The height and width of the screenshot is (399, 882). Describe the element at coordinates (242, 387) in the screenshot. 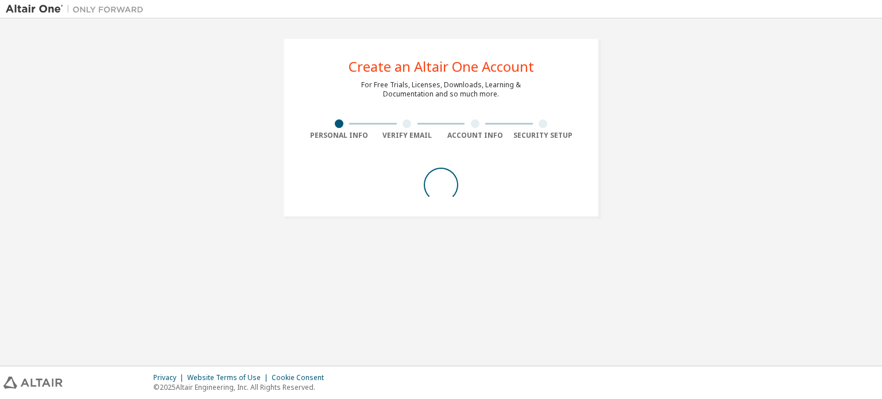

I see `p: © 2025 Altair Engineering, Inc. All Rights Reserved.` at that location.